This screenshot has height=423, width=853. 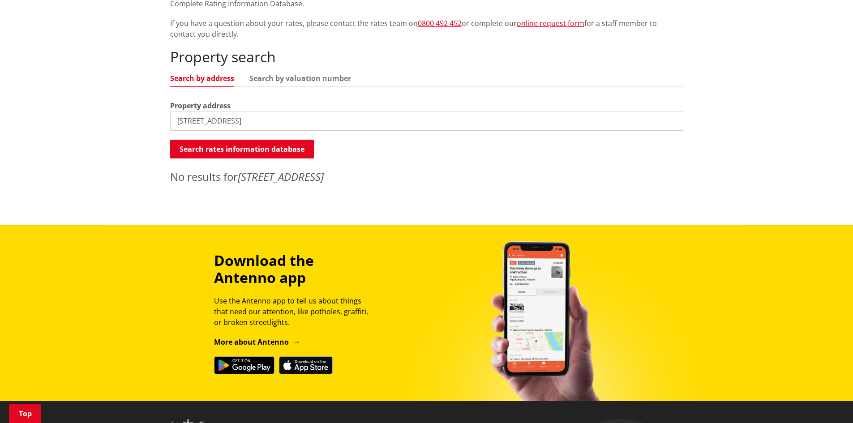 I want to click on h2: Property search, so click(x=427, y=57).